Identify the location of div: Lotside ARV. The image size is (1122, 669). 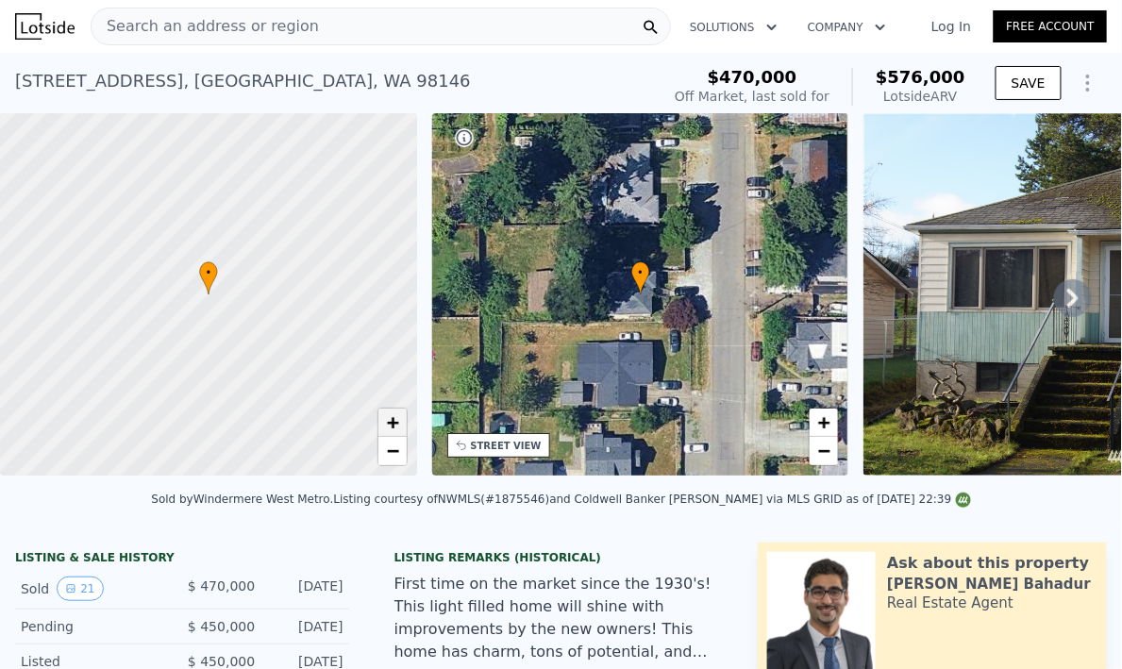
(920, 96).